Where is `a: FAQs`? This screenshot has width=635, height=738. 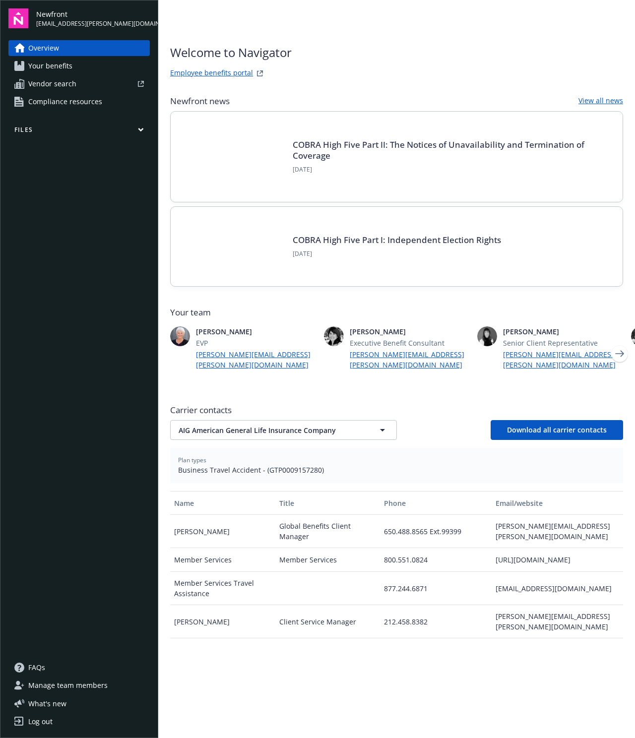
a: FAQs is located at coordinates (79, 667).